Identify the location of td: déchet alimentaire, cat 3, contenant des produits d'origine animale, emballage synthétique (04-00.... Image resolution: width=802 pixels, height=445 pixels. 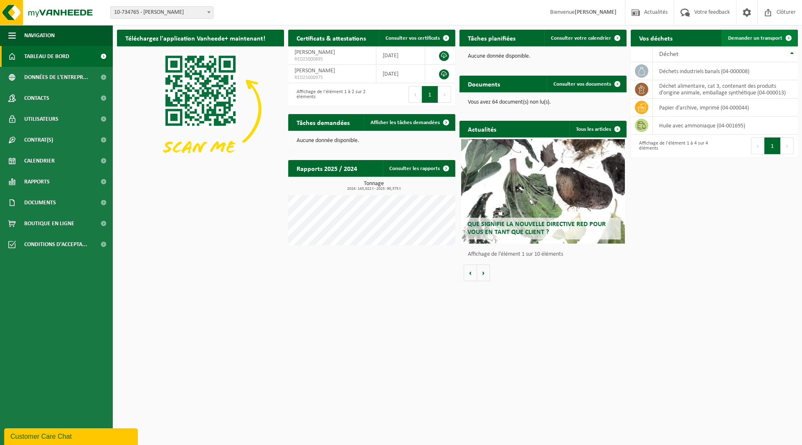
(726, 89).